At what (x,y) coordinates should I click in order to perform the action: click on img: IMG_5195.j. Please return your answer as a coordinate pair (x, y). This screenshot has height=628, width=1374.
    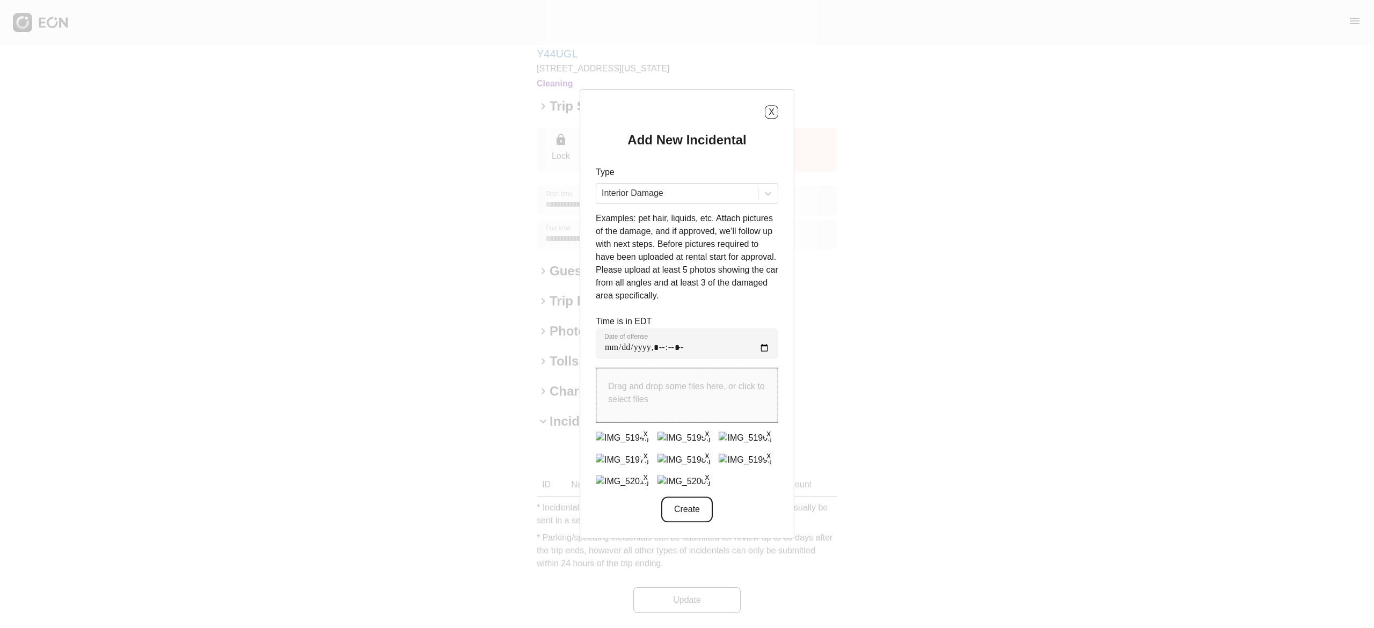
    Looking at the image, I should click on (684, 438).